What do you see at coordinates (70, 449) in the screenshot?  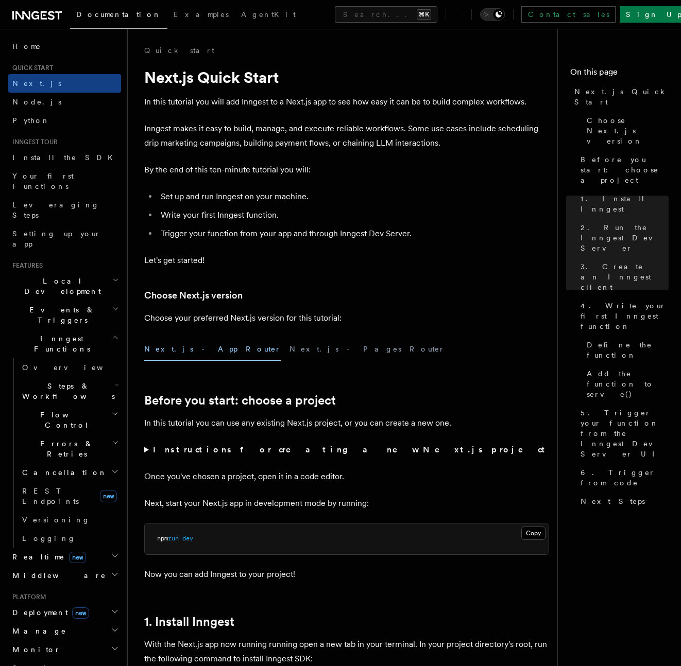 I see `button: Errors & Retries` at bounding box center [70, 449].